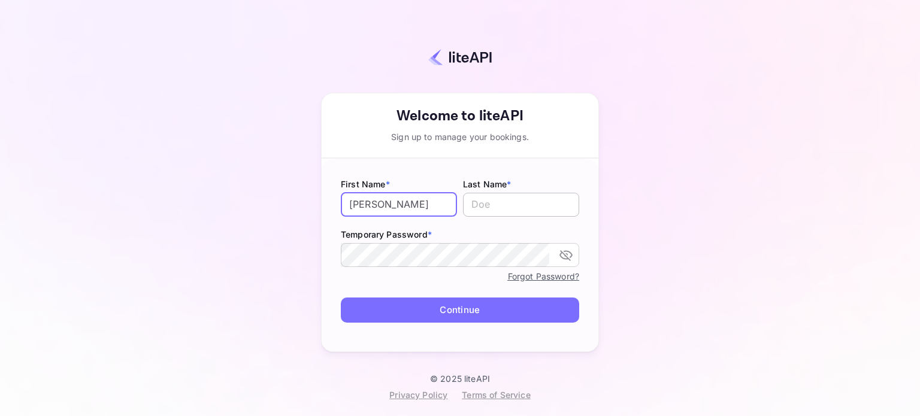  What do you see at coordinates (566, 255) in the screenshot?
I see `button: toggle password visibility` at bounding box center [566, 255].